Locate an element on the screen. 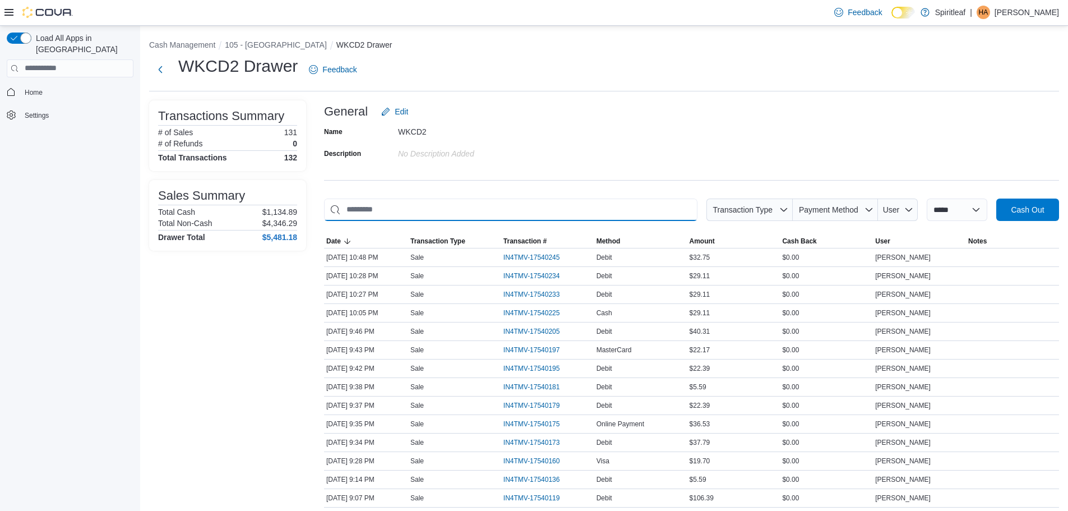  p: $1,134.89 is located at coordinates (280, 212).